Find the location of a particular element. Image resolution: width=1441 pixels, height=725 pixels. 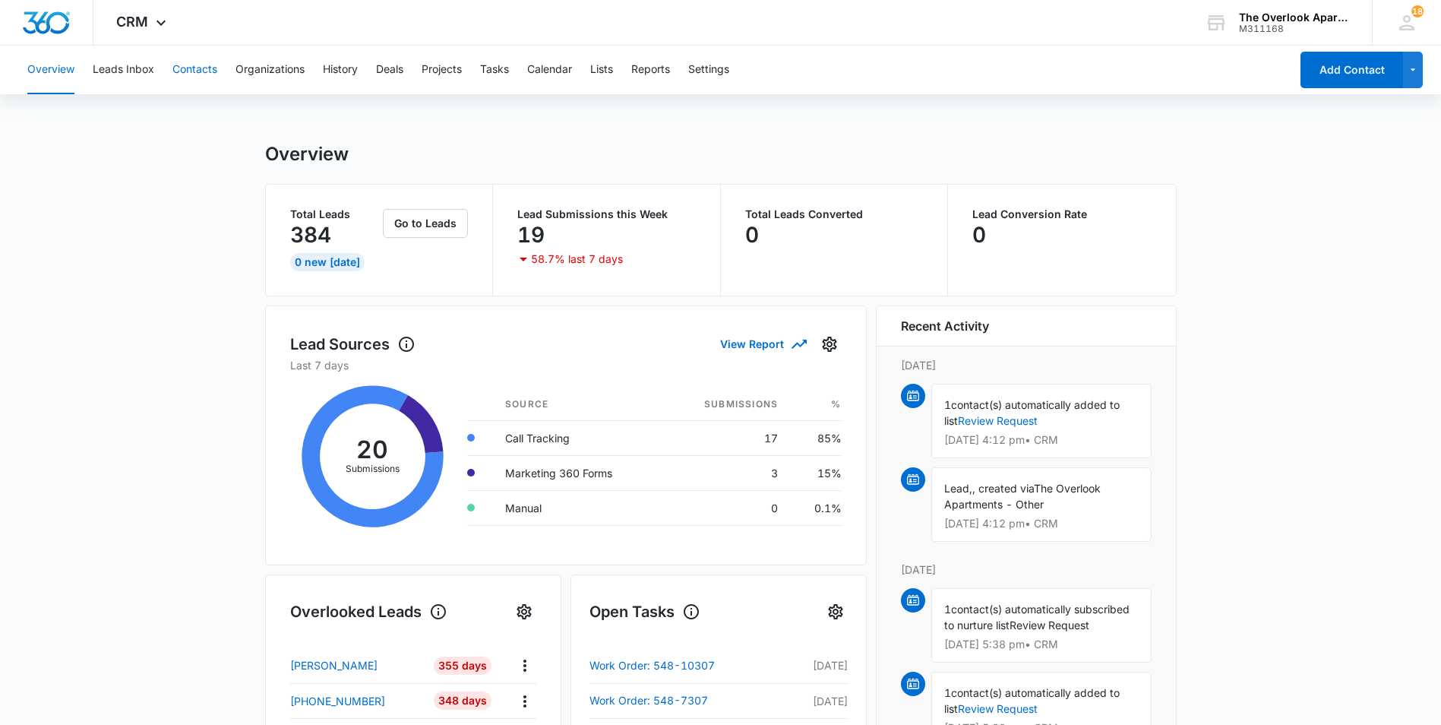

button: Lists is located at coordinates (602, 70).